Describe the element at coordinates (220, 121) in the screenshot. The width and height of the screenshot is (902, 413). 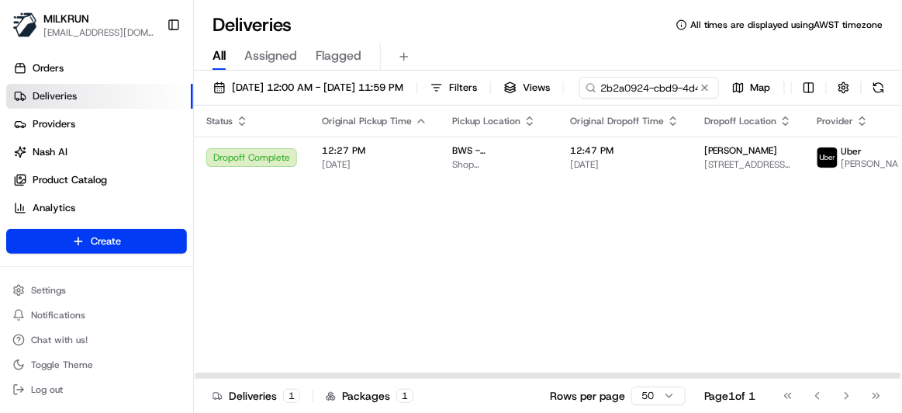
I see `span: Status` at that location.